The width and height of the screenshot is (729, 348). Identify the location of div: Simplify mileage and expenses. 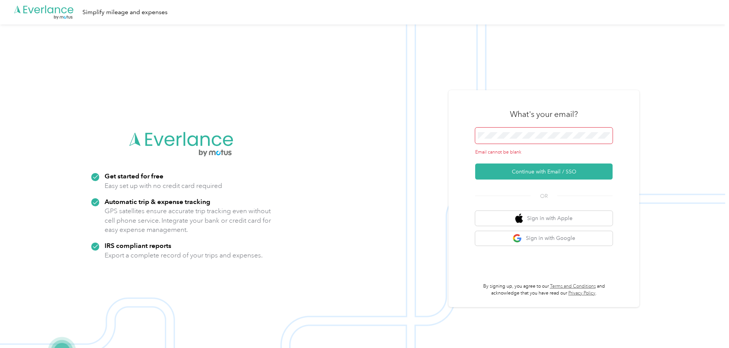
(125, 12).